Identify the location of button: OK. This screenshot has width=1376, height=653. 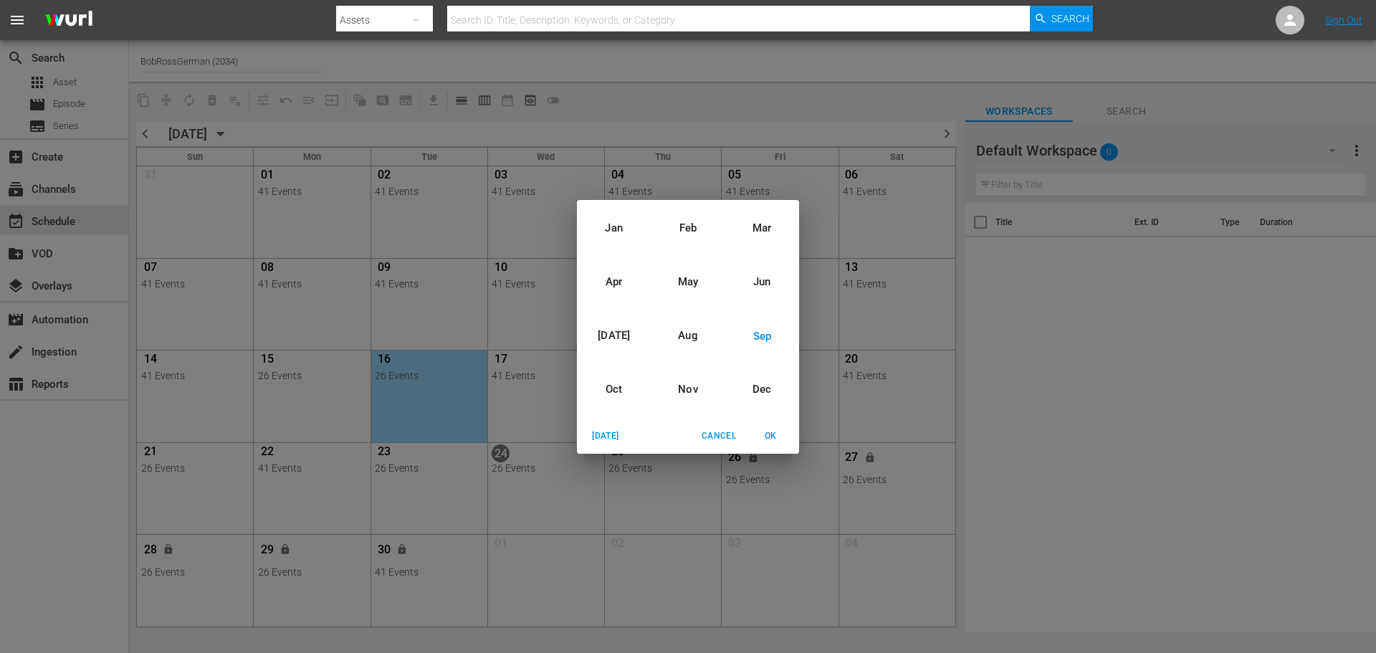
(770, 436).